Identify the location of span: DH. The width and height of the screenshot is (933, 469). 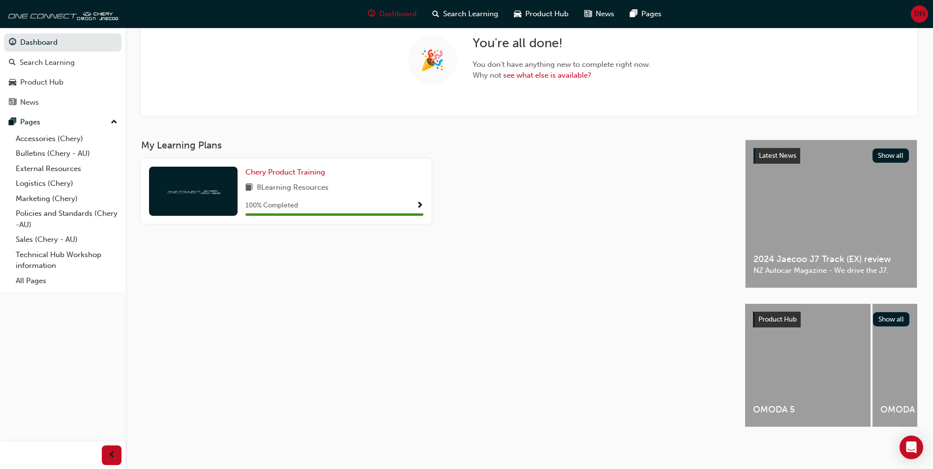
(920, 14).